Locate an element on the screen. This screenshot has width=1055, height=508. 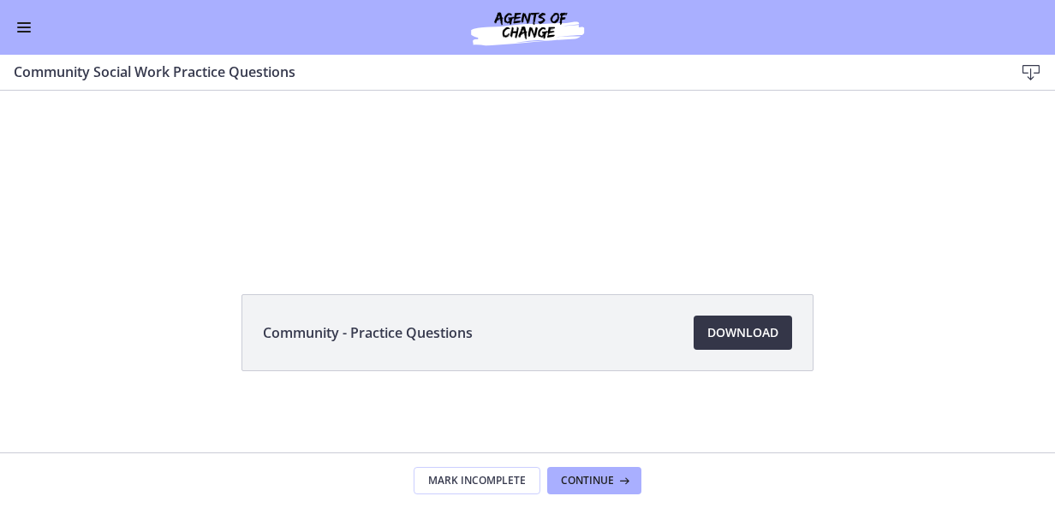
button: Continue is located at coordinates (594, 481).